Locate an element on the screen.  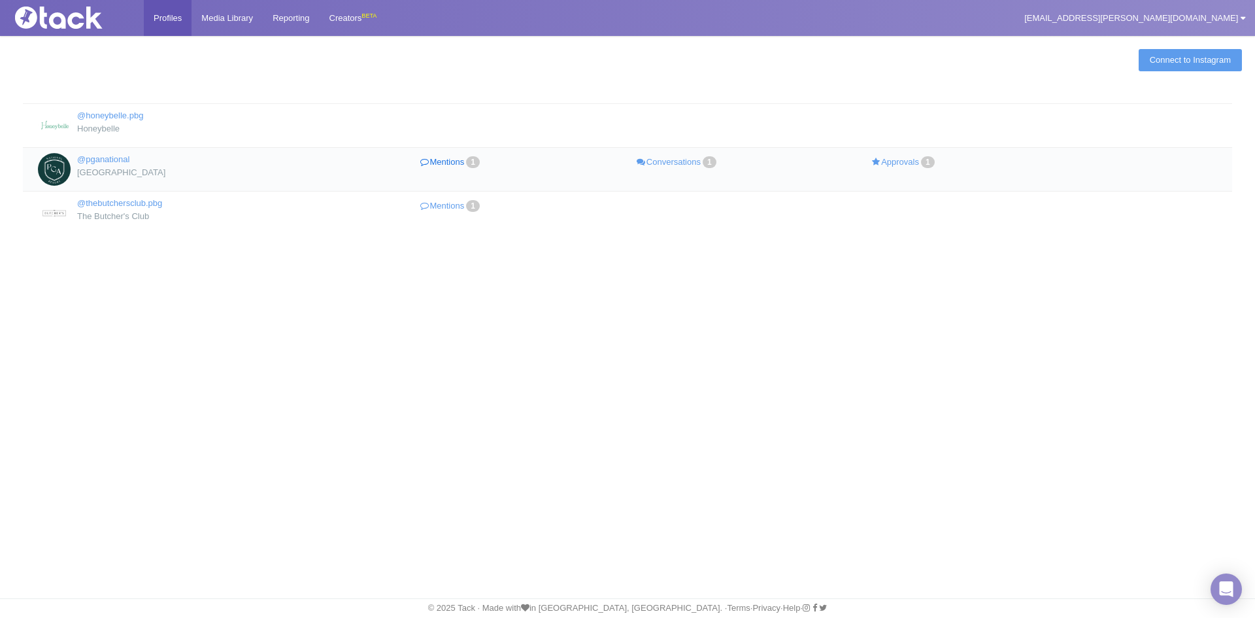
a: @pganational is located at coordinates (103, 159).